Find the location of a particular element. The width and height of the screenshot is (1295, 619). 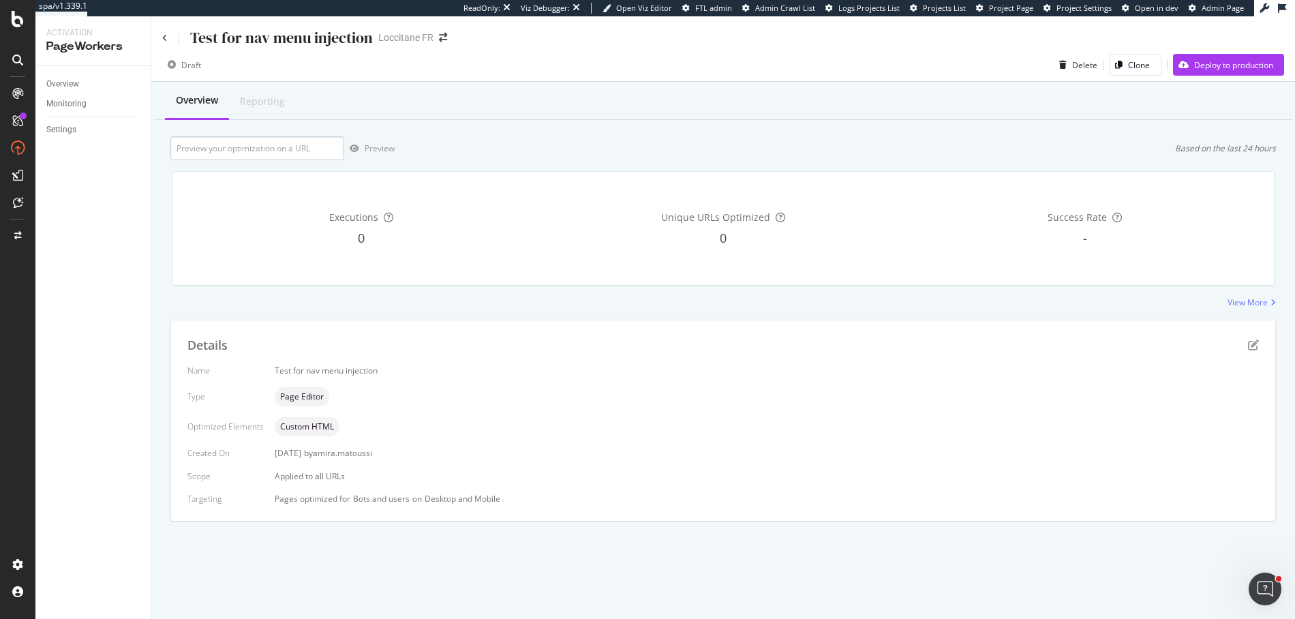

span: FTL admin is located at coordinates (714, 7).